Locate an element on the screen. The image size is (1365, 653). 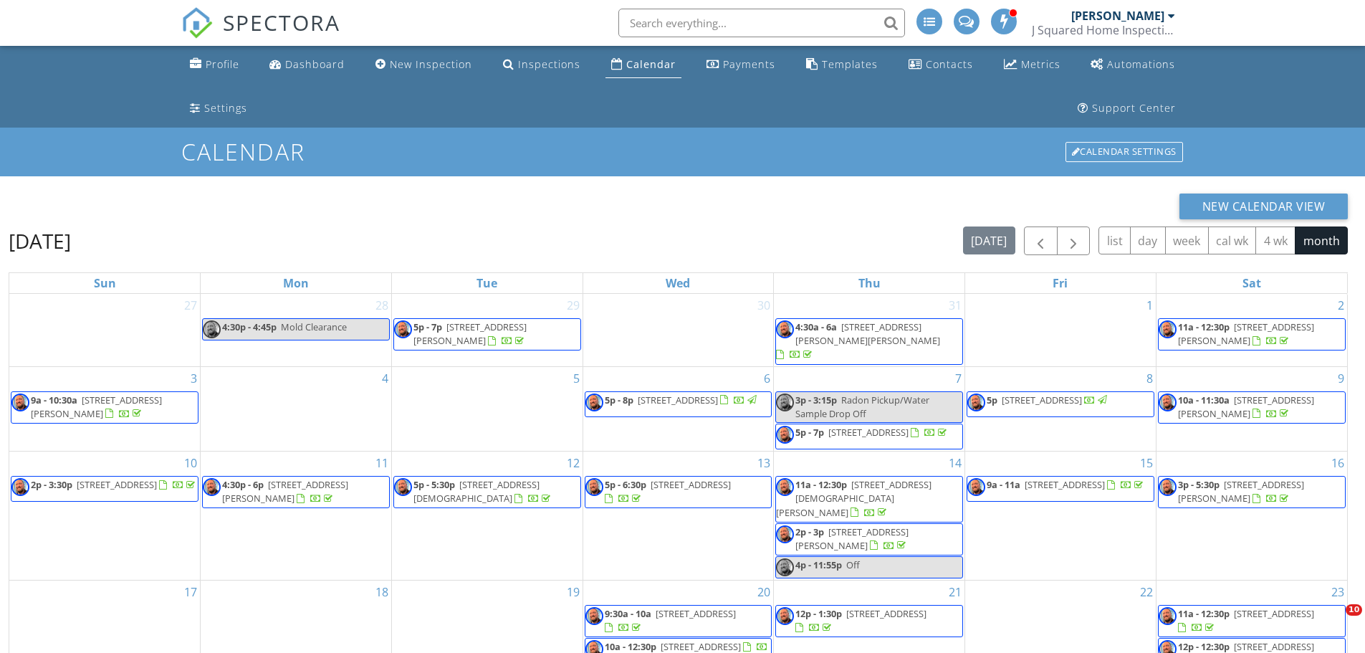
span: 9a - 10:30a is located at coordinates (54, 400).